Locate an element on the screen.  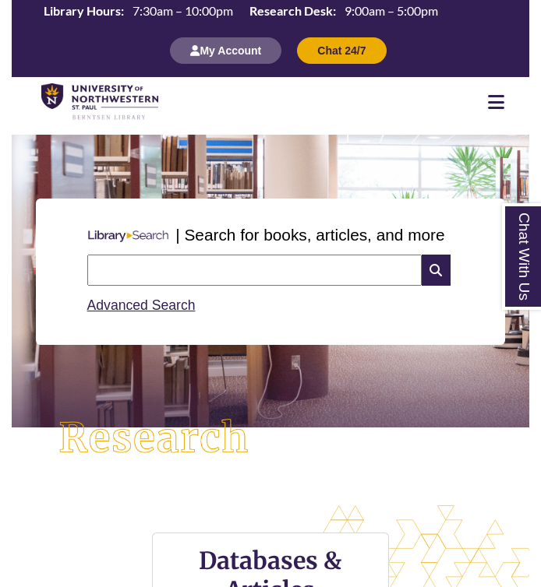
i: Search is located at coordinates (435, 270).